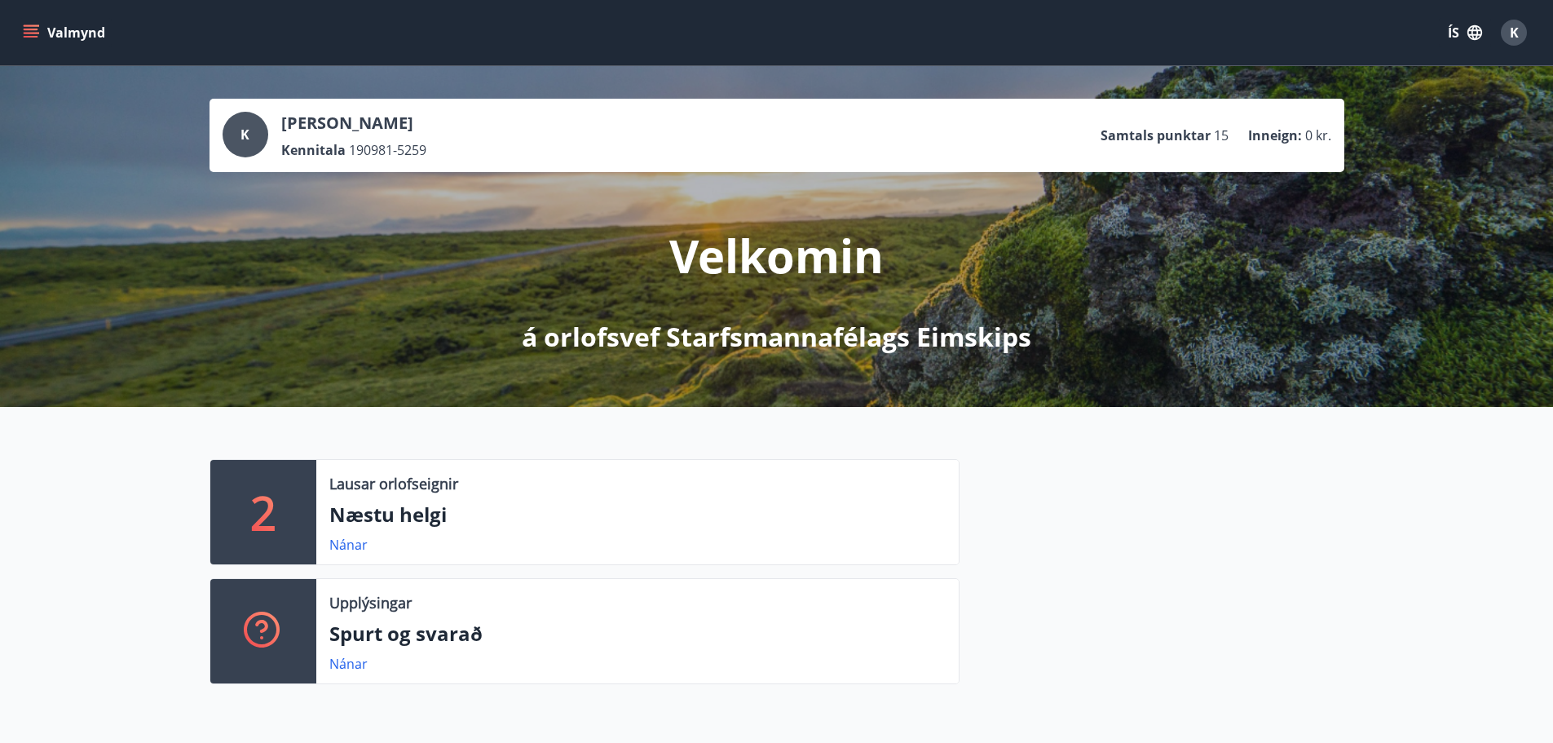  I want to click on p: Inneign :, so click(1275, 135).